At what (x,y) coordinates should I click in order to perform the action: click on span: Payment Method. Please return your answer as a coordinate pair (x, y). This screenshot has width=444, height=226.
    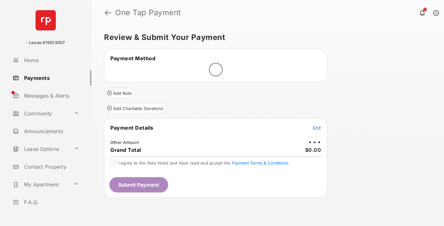
    Looking at the image, I should click on (133, 58).